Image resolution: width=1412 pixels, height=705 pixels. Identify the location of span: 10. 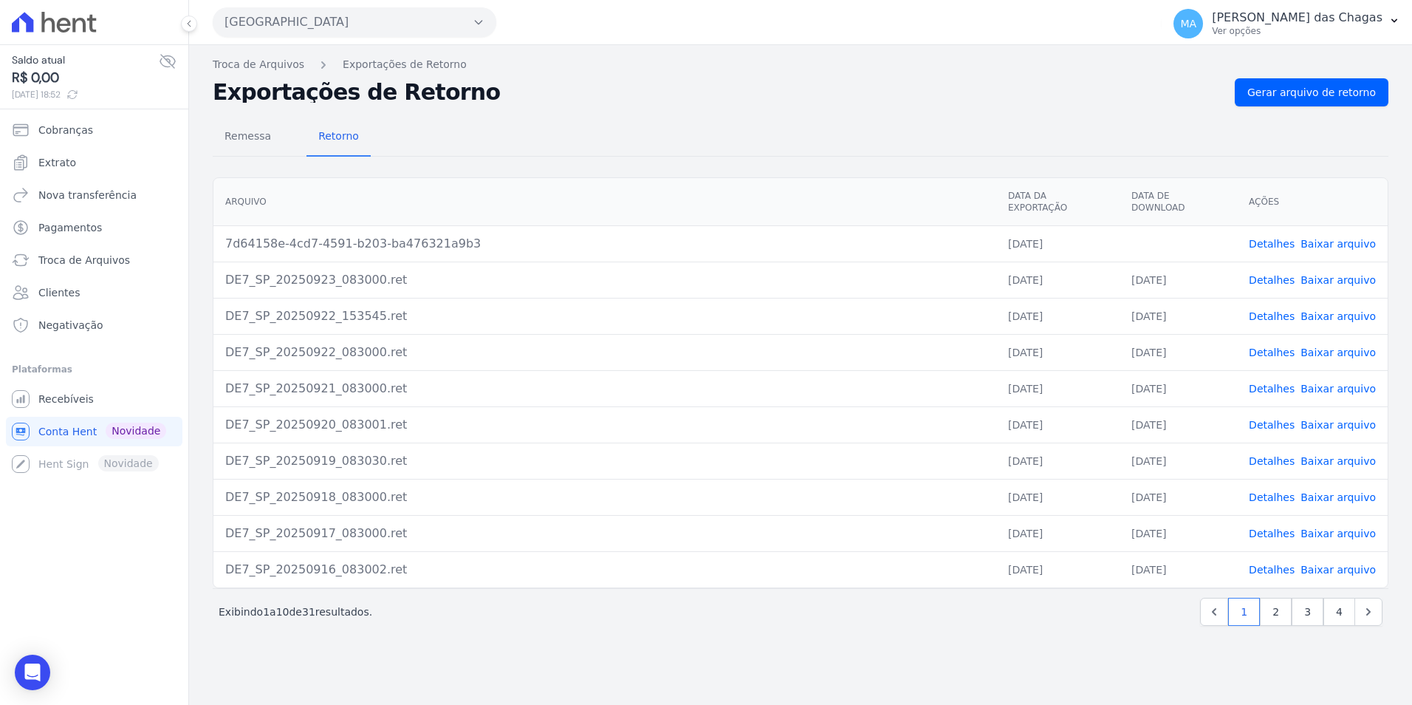
(283, 612).